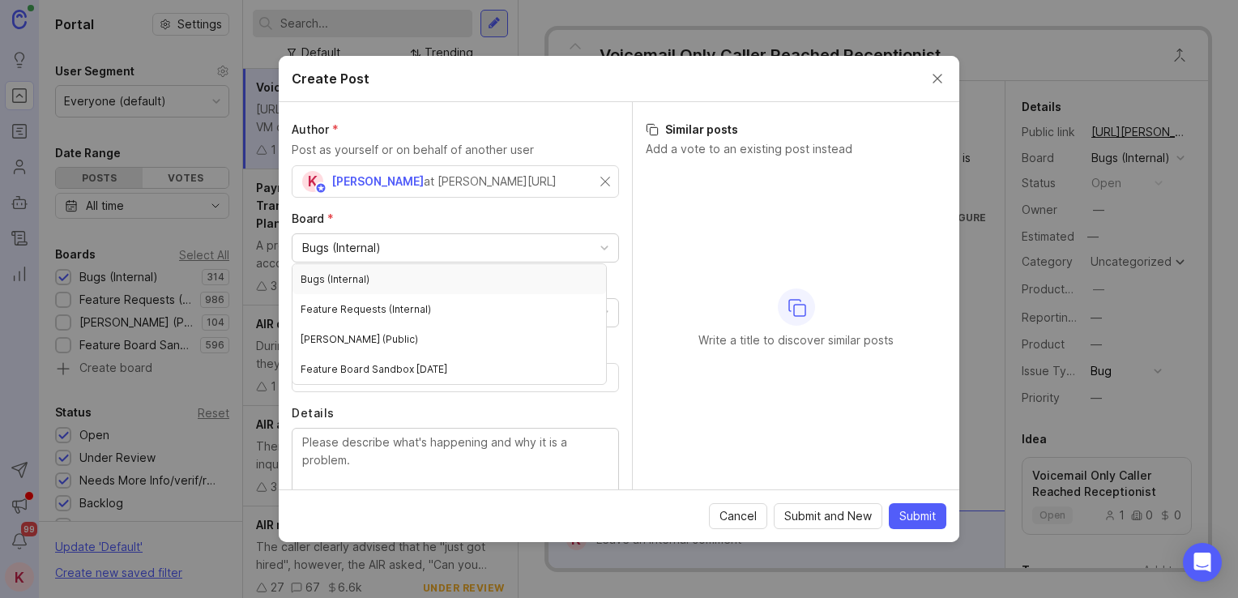  I want to click on span: Submit, so click(917, 516).